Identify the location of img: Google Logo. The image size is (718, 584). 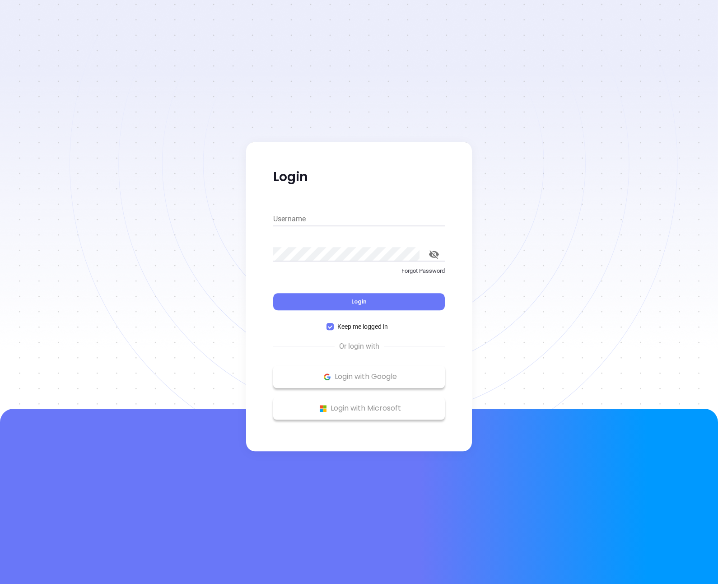
(327, 376).